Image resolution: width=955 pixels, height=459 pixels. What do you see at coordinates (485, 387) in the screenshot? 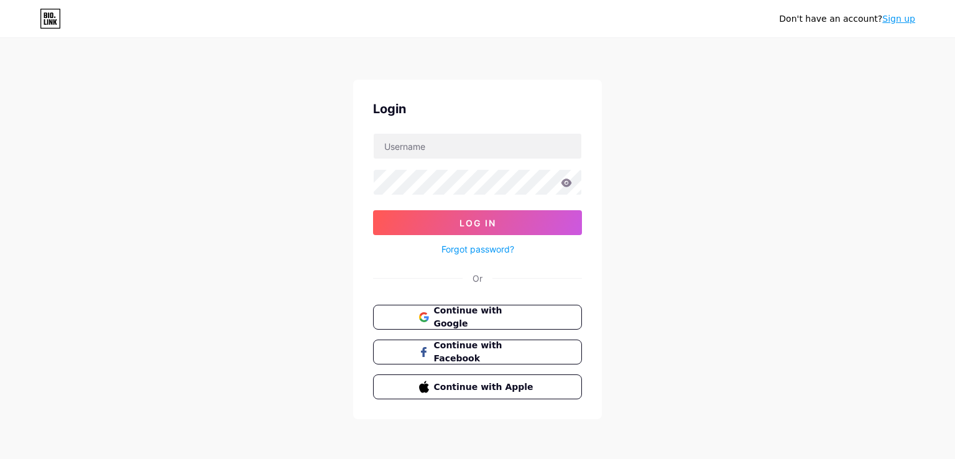
I see `span: Continue with Apple` at bounding box center [485, 387].